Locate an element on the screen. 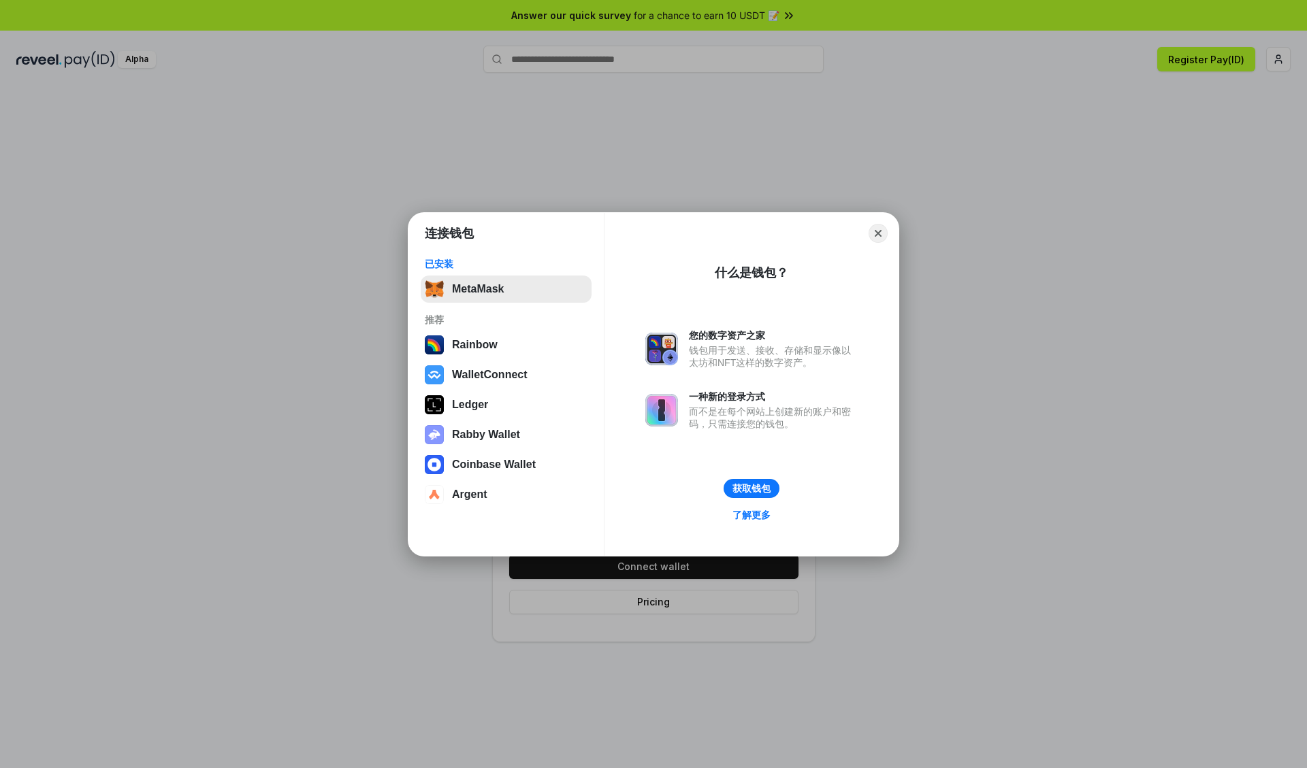 Image resolution: width=1307 pixels, height=768 pixels. div: Rainbow is located at coordinates (474, 345).